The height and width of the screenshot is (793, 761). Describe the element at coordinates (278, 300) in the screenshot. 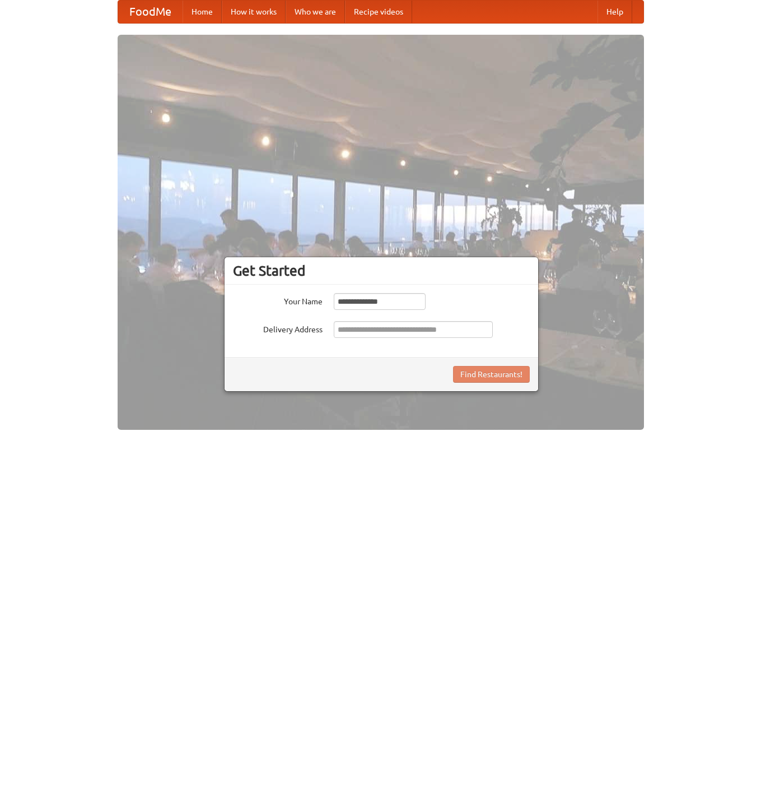

I see `label: Your Name` at that location.